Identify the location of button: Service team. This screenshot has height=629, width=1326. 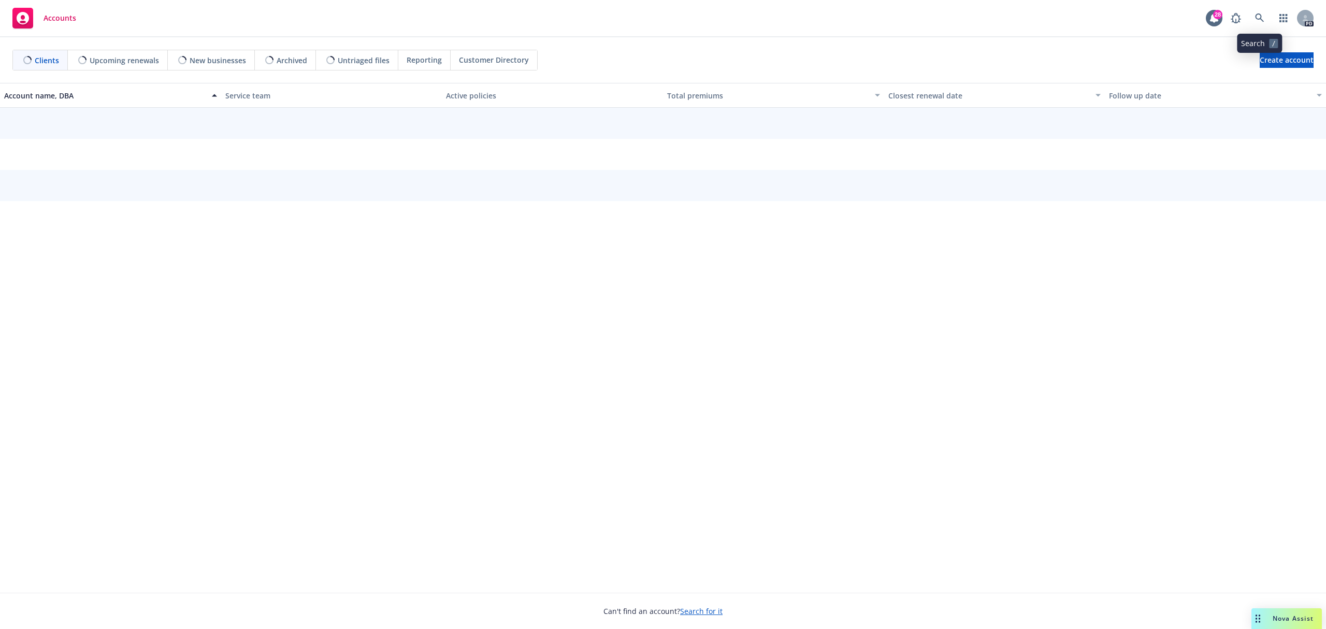
(332, 95).